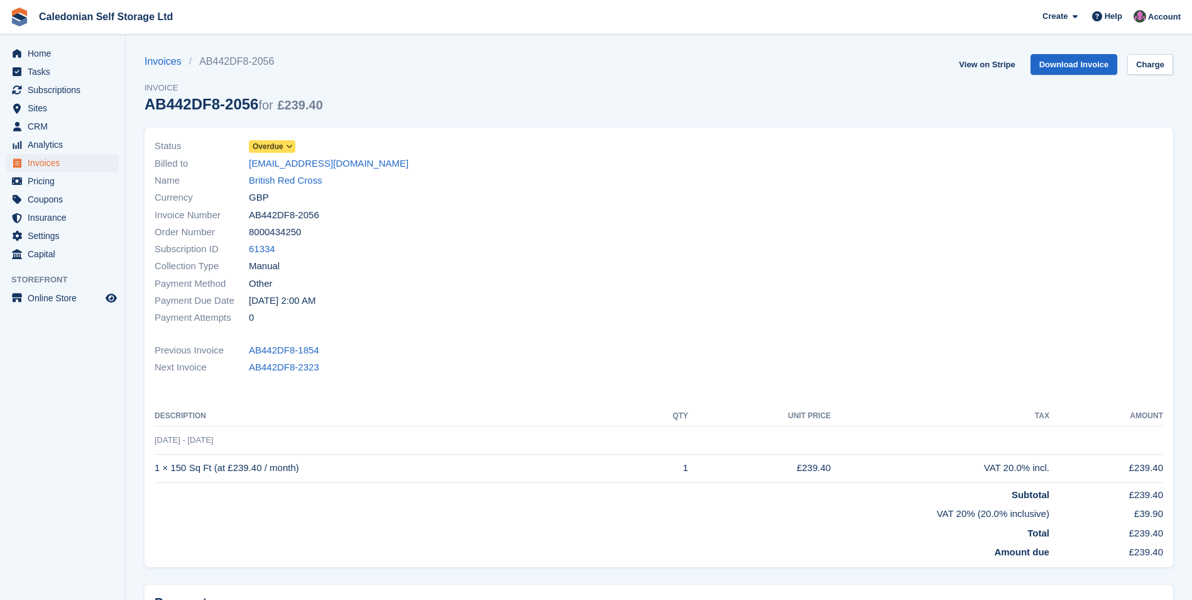 The image size is (1192, 600). What do you see at coordinates (202, 146) in the screenshot?
I see `span: Status` at bounding box center [202, 146].